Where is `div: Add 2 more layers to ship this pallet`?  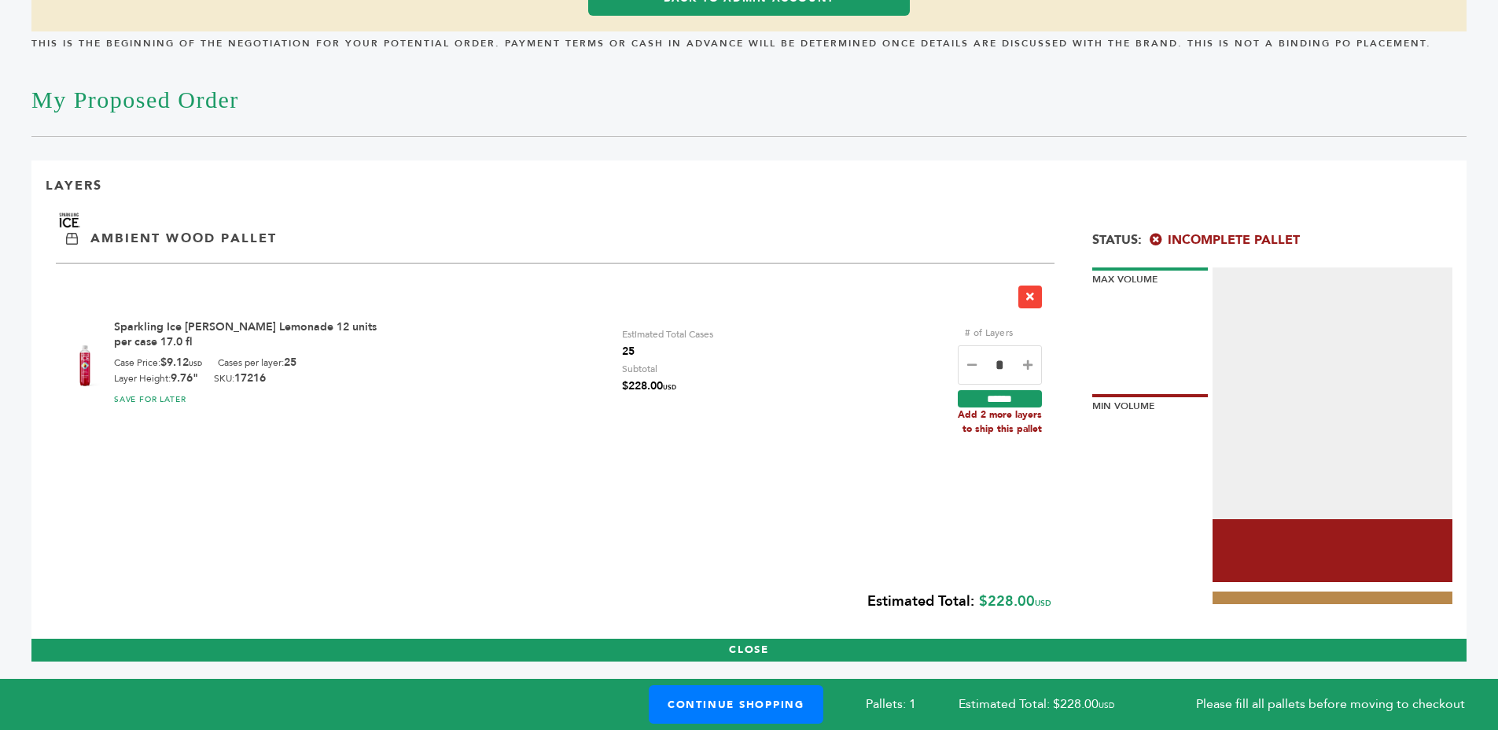 div: Add 2 more layers to ship this pallet is located at coordinates (1000, 422).